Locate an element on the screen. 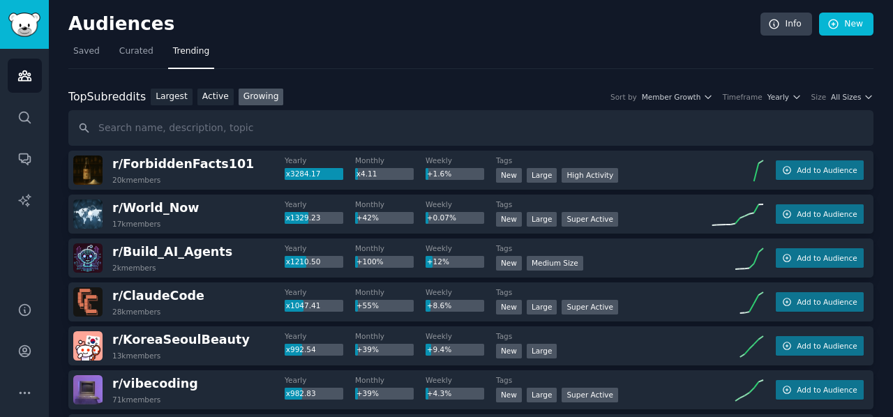 The width and height of the screenshot is (893, 417). a: Saved is located at coordinates (86, 54).